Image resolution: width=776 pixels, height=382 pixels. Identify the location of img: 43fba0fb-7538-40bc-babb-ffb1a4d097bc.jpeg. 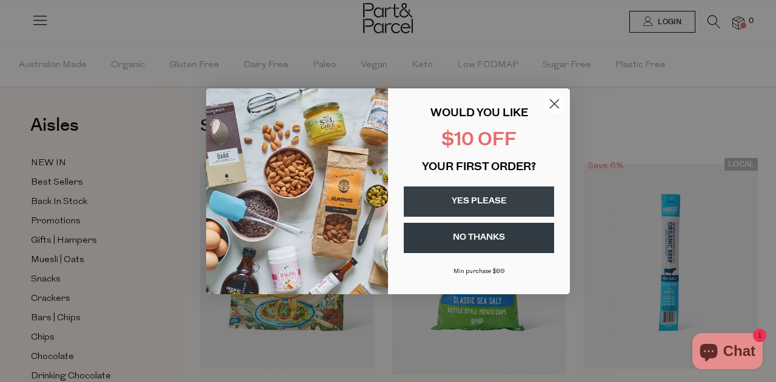
(297, 192).